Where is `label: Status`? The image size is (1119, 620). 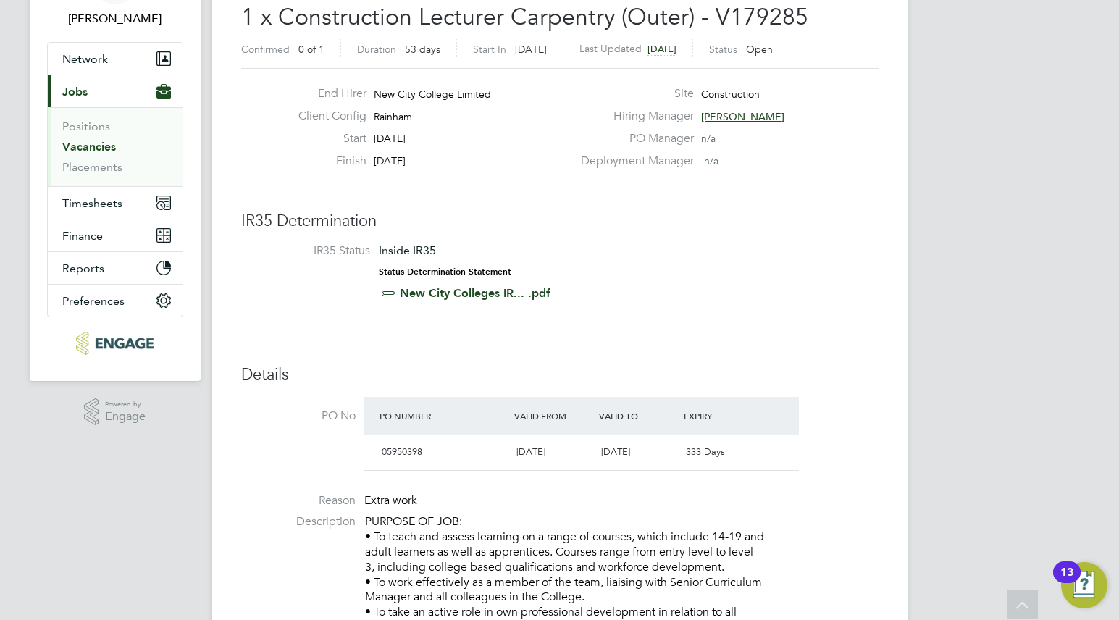
label: Status is located at coordinates (723, 49).